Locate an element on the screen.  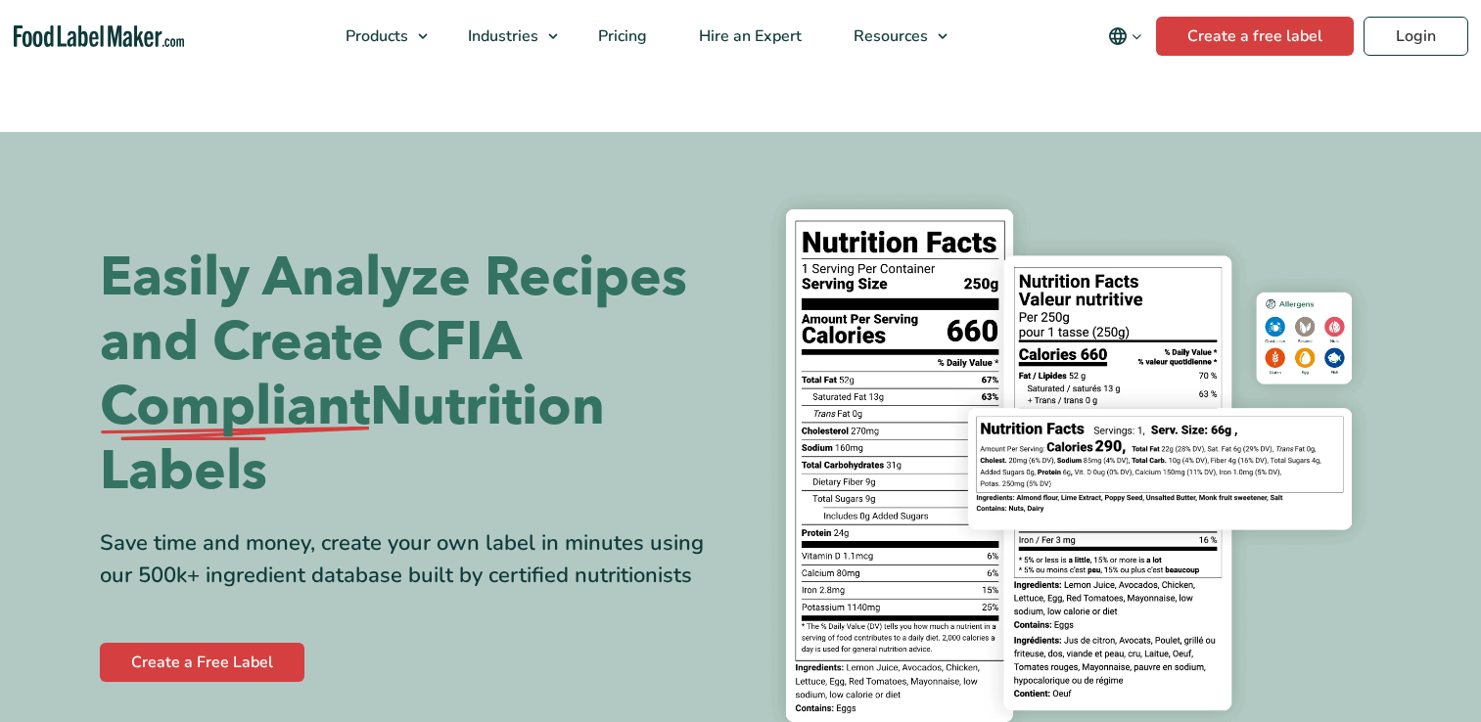
span: Industries is located at coordinates (501, 36).